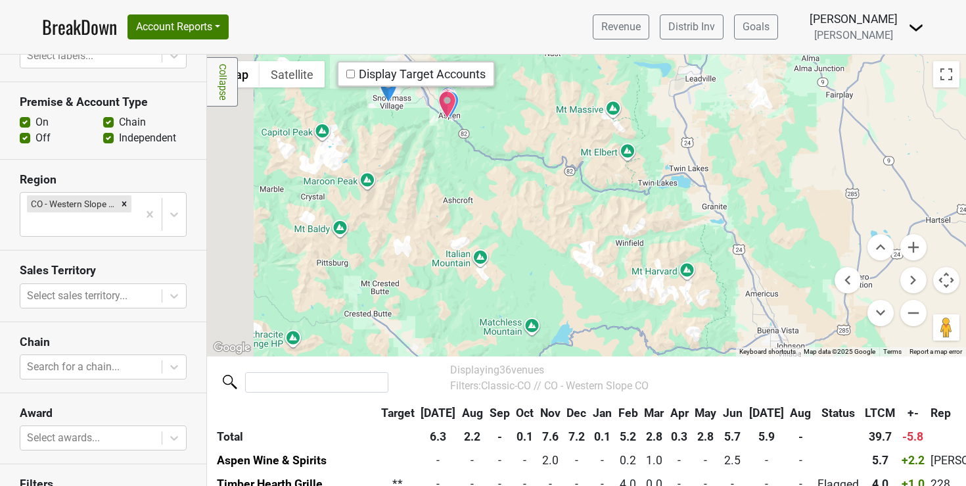  Describe the element at coordinates (450, 105) in the screenshot. I see `div: Aspen Grog Shop` at that location.